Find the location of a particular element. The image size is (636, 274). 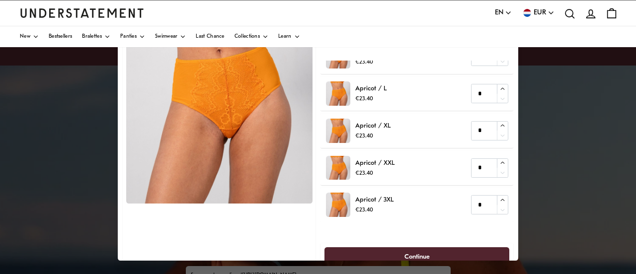

p: Apricot / 3XL is located at coordinates (374, 200).